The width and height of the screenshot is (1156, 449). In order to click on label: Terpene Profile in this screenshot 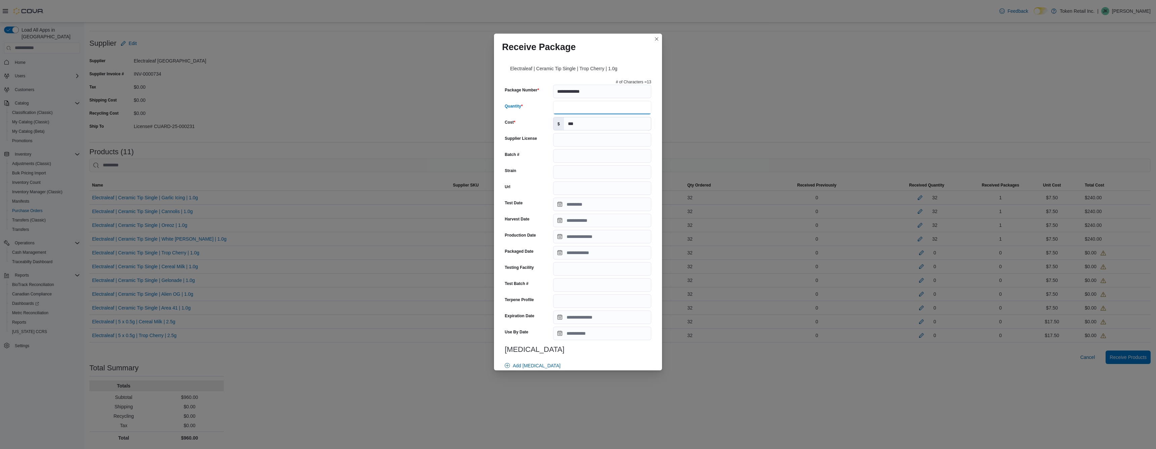, I will do `click(519, 300)`.